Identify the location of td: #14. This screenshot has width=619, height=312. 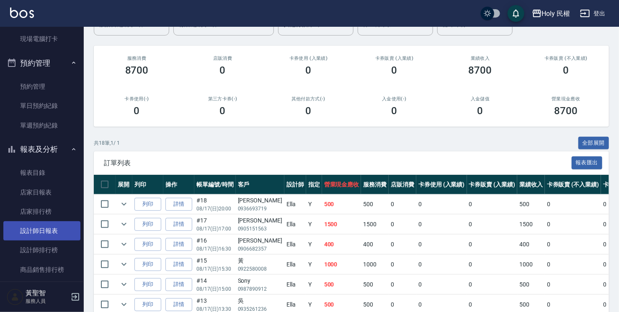
(215, 285).